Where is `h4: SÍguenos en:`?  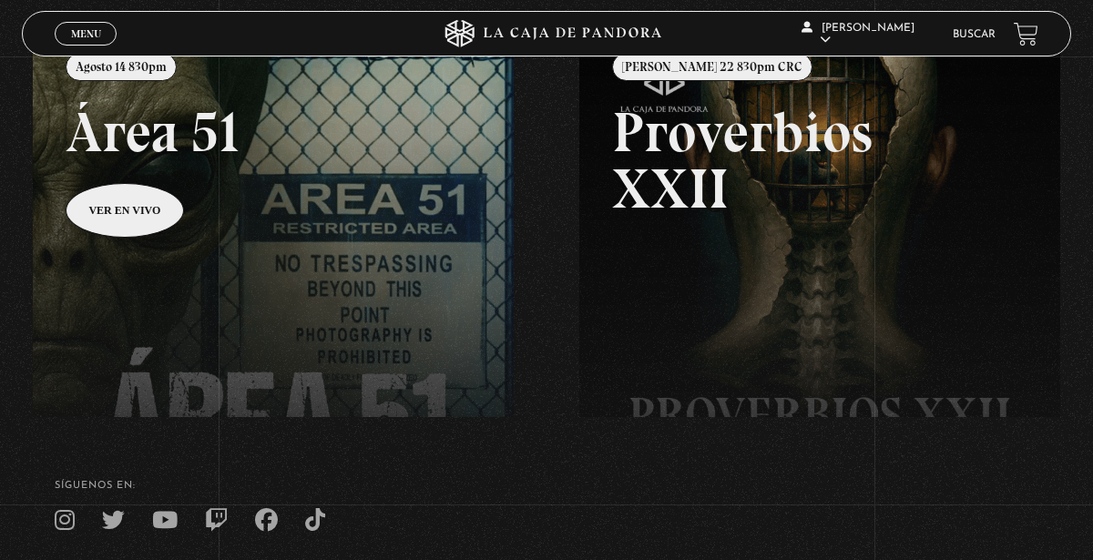 h4: SÍguenos en: is located at coordinates (547, 486).